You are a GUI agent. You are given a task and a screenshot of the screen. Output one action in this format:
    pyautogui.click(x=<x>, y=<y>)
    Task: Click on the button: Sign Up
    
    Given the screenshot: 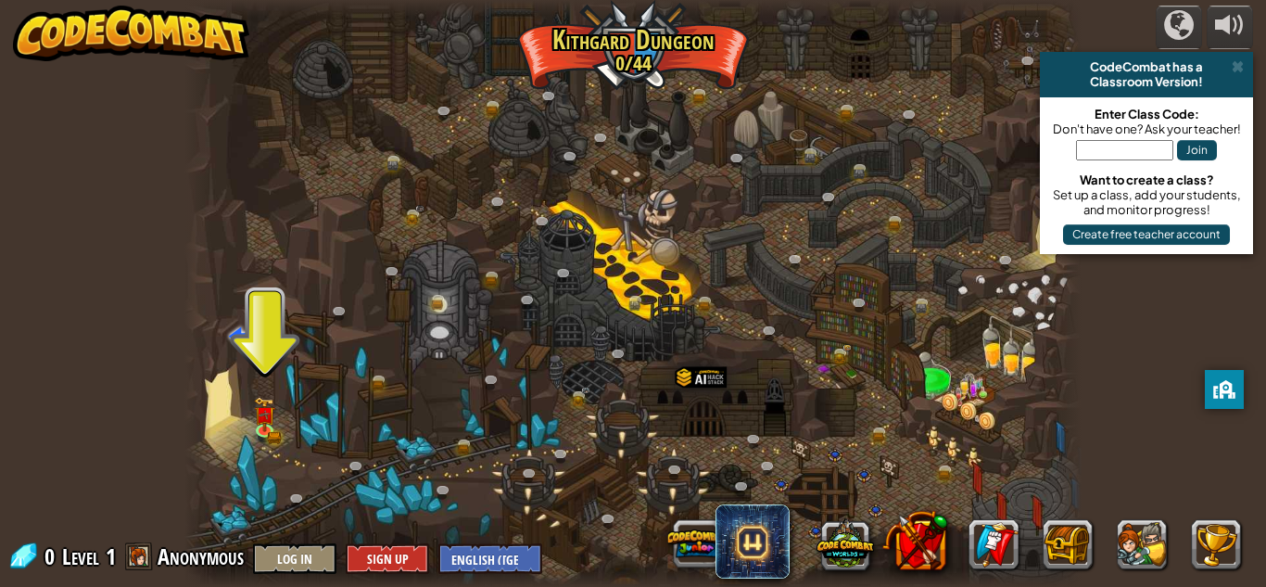 What is the action you would take?
    pyautogui.click(x=387, y=558)
    